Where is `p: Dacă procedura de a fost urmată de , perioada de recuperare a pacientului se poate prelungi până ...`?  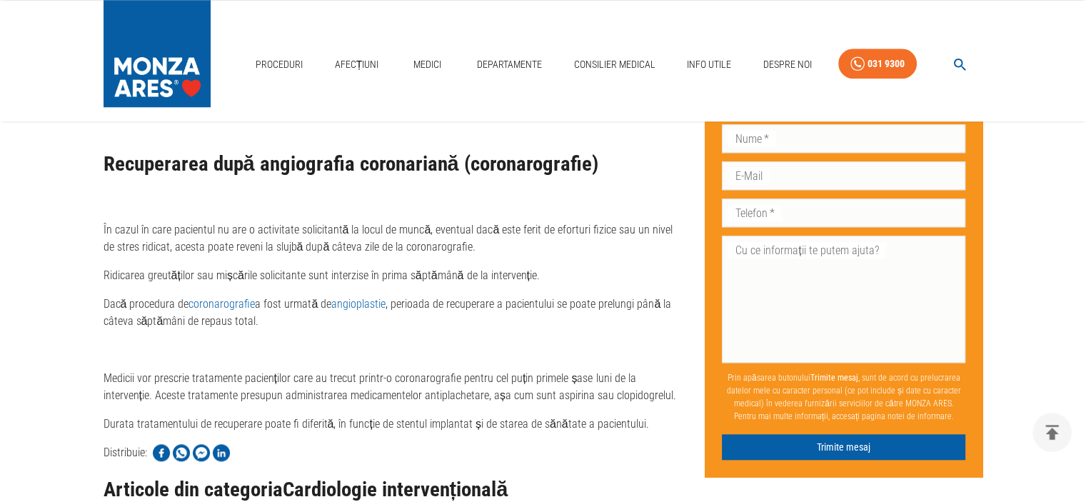
p: Dacă procedura de a fost urmată de , perioada de recuperare a pacientului se poate prelungi până ... is located at coordinates (393, 313).